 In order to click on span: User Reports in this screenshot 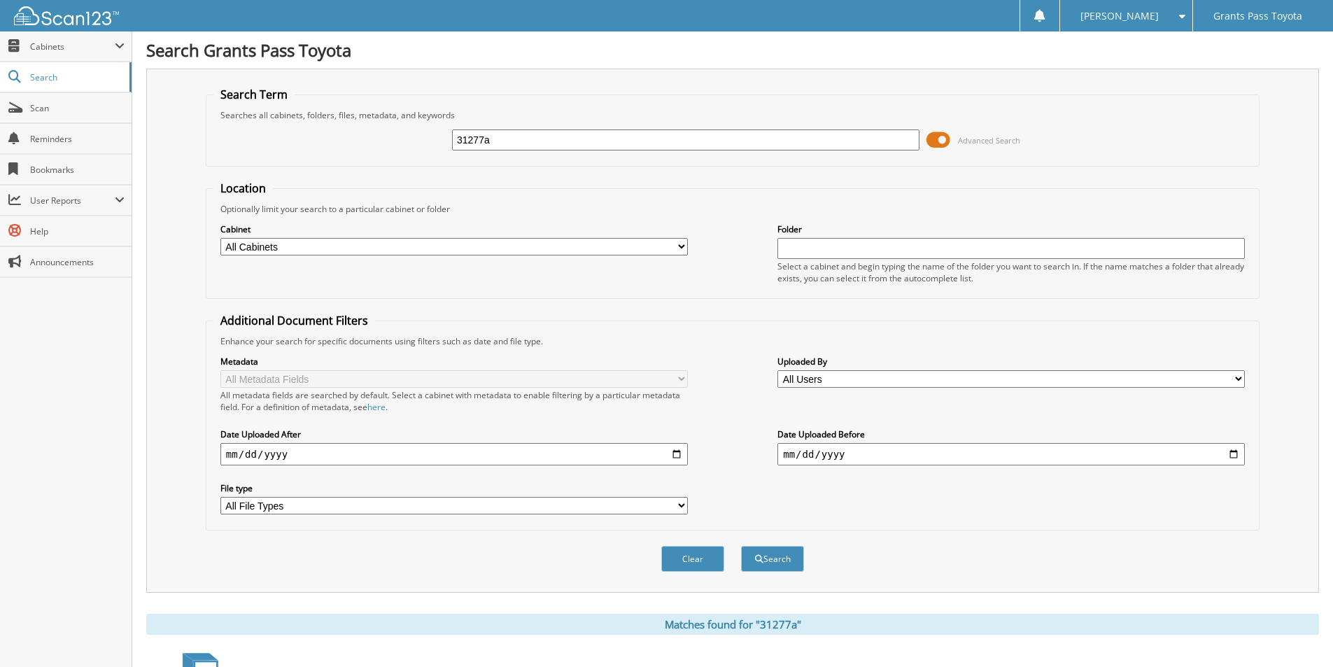, I will do `click(72, 200)`.